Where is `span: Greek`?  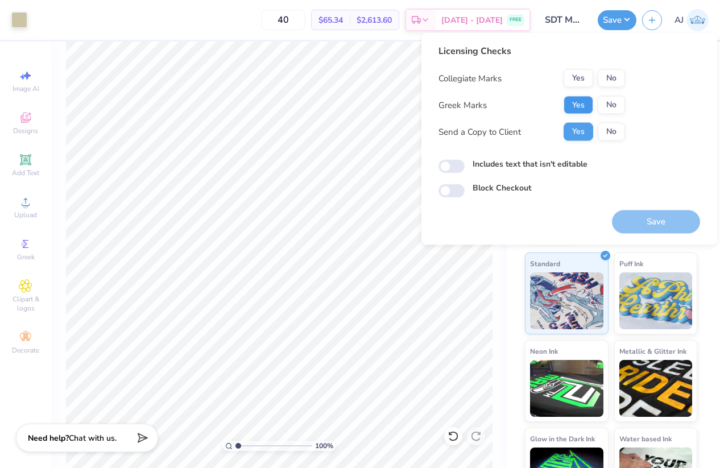
span: Greek is located at coordinates (26, 257).